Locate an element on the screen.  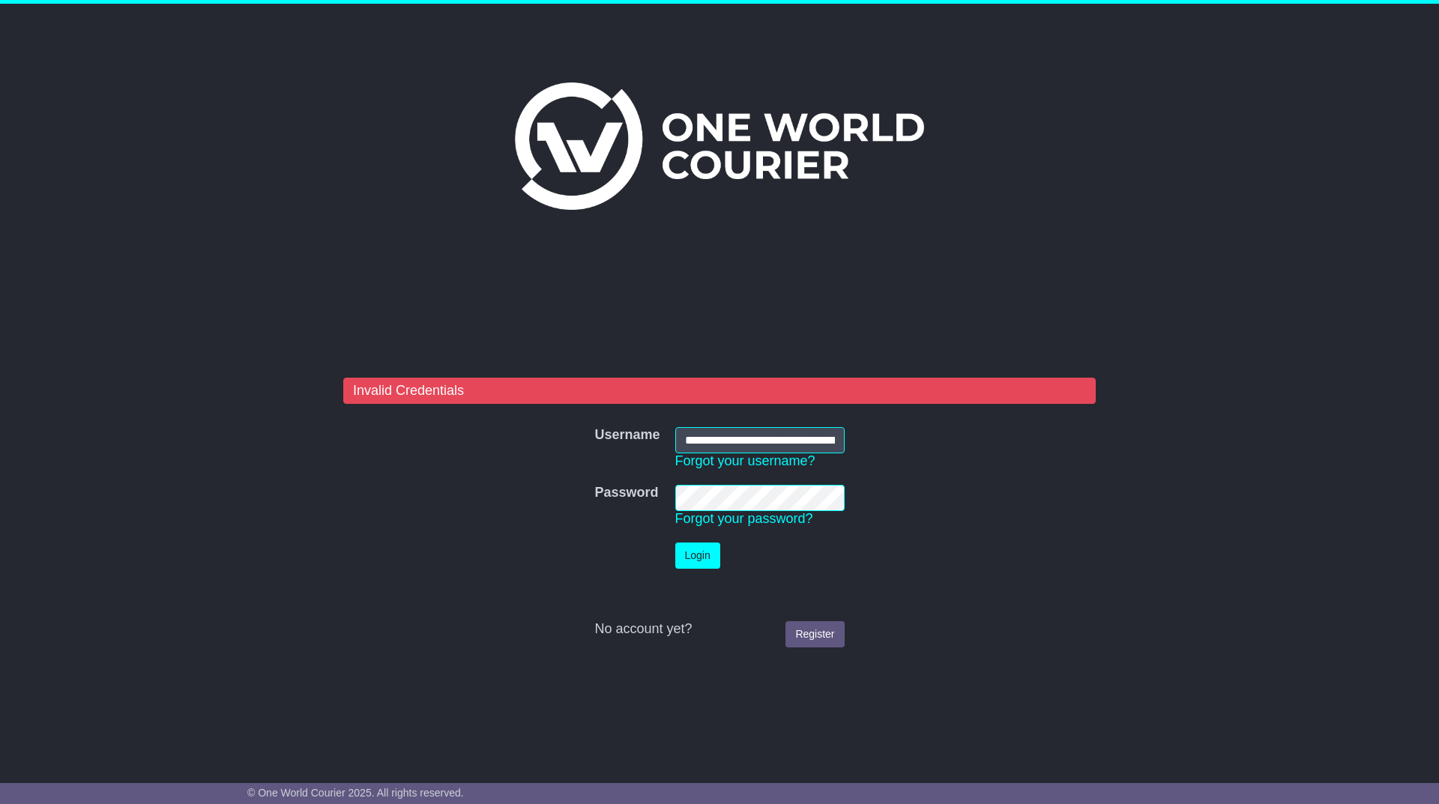
a: Forgot your username? is located at coordinates (745, 461).